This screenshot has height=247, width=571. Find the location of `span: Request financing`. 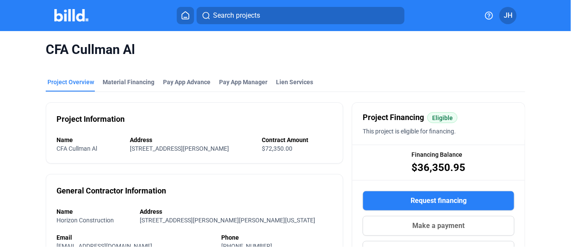

span: Request financing is located at coordinates (439, 201).